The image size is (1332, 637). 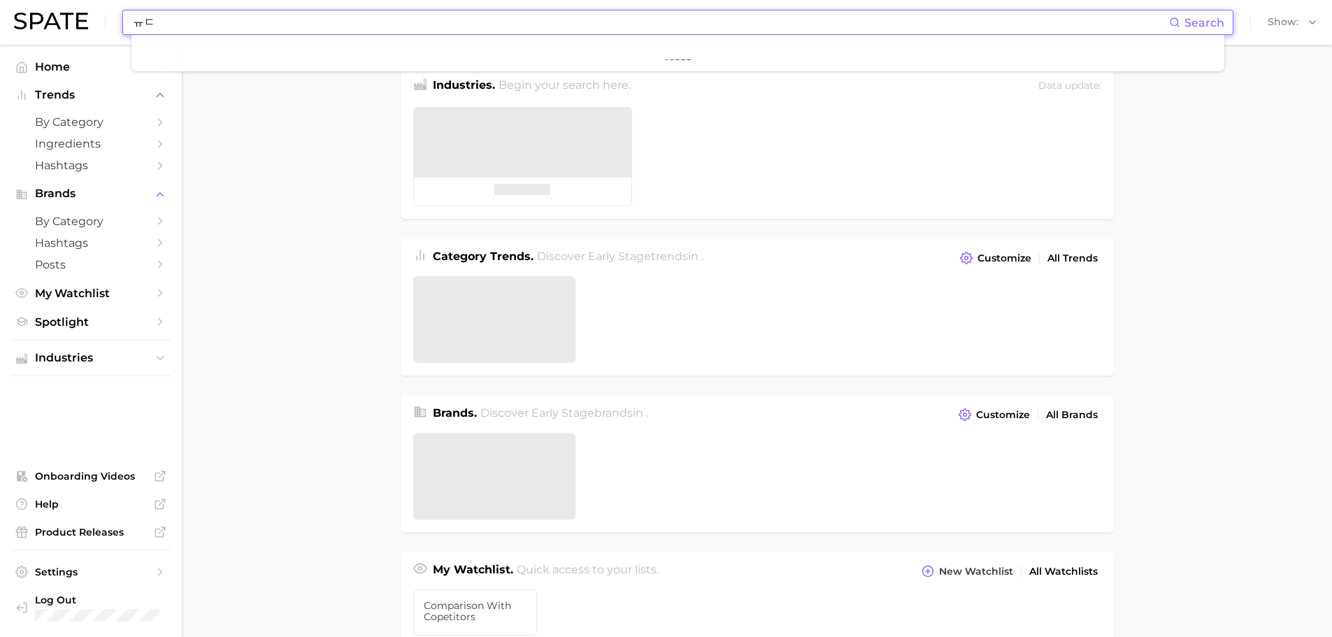 What do you see at coordinates (91, 504) in the screenshot?
I see `span: Help` at bounding box center [91, 504].